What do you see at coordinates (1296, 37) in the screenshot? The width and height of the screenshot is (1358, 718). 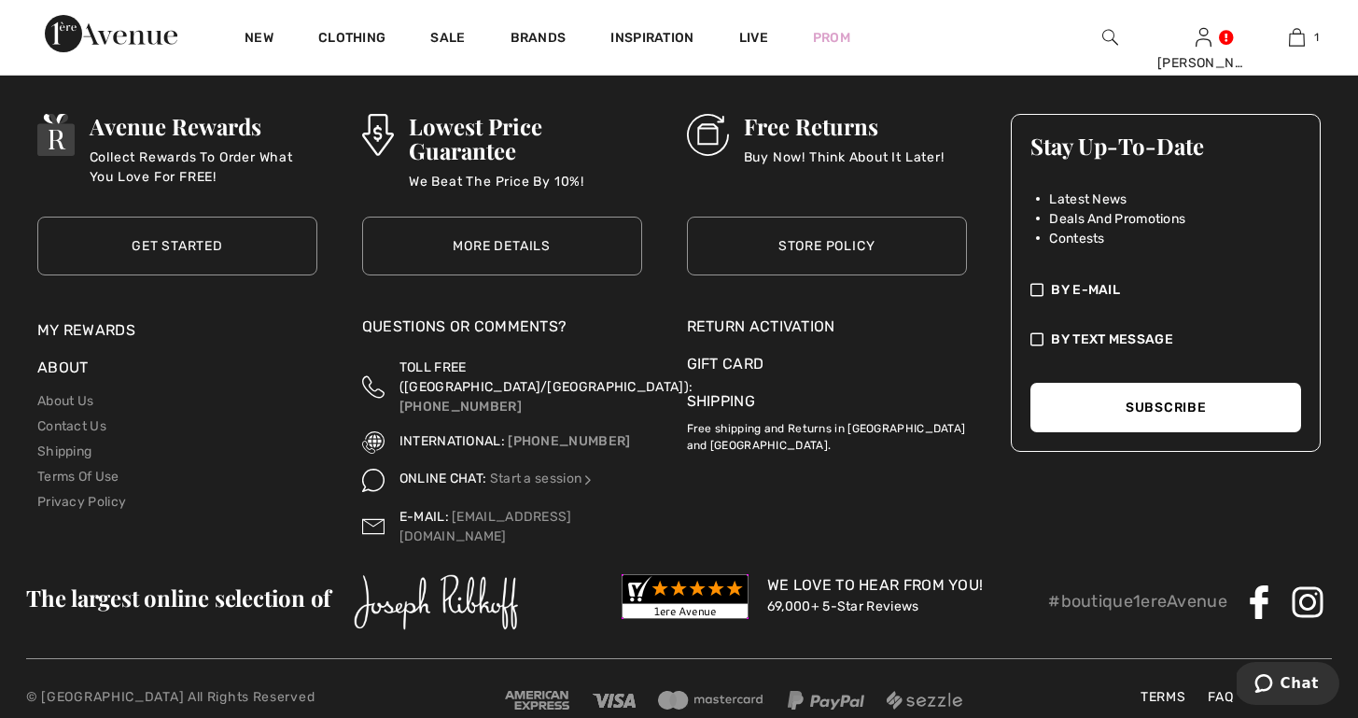 I see `a: 1` at bounding box center [1296, 37].